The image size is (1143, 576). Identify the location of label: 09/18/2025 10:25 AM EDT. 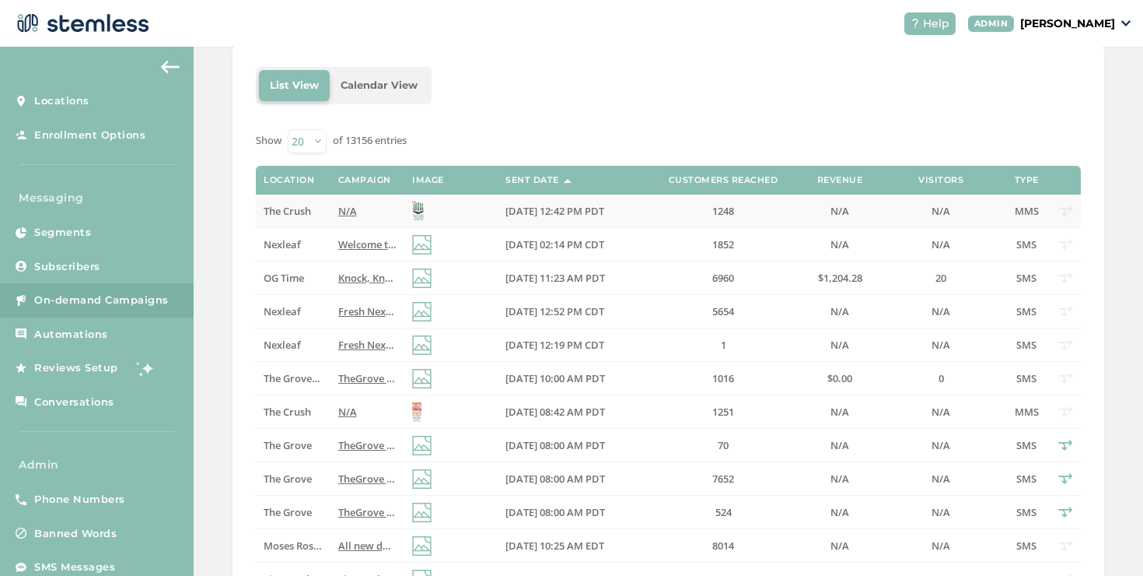
(572, 545).